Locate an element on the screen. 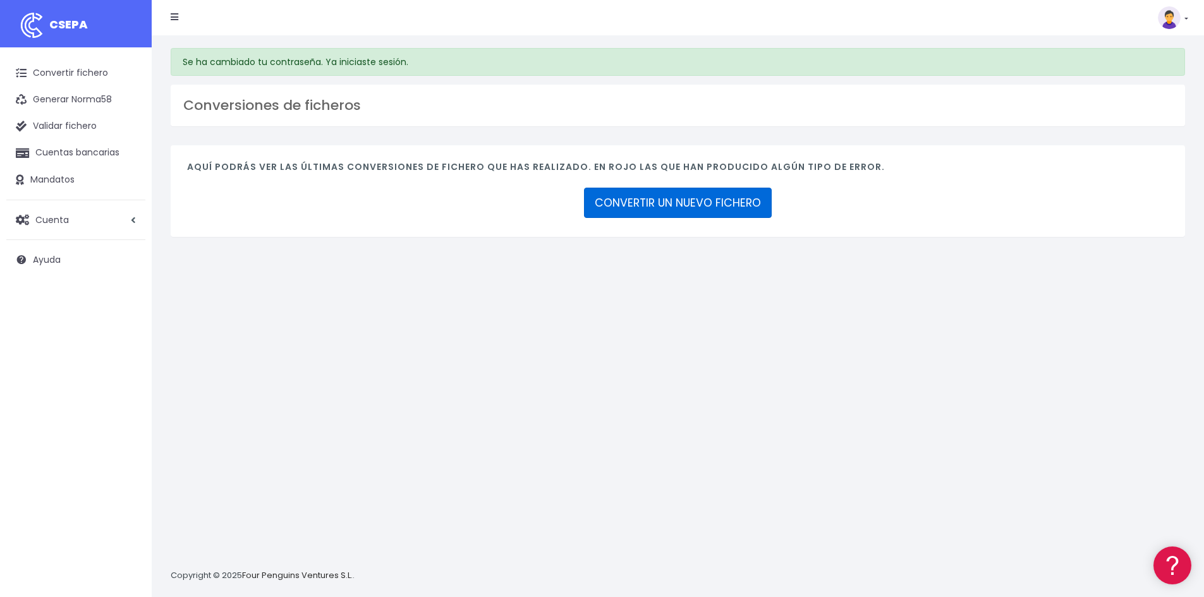 The width and height of the screenshot is (1204, 597). a: Cuentas bancarias is located at coordinates (76, 153).